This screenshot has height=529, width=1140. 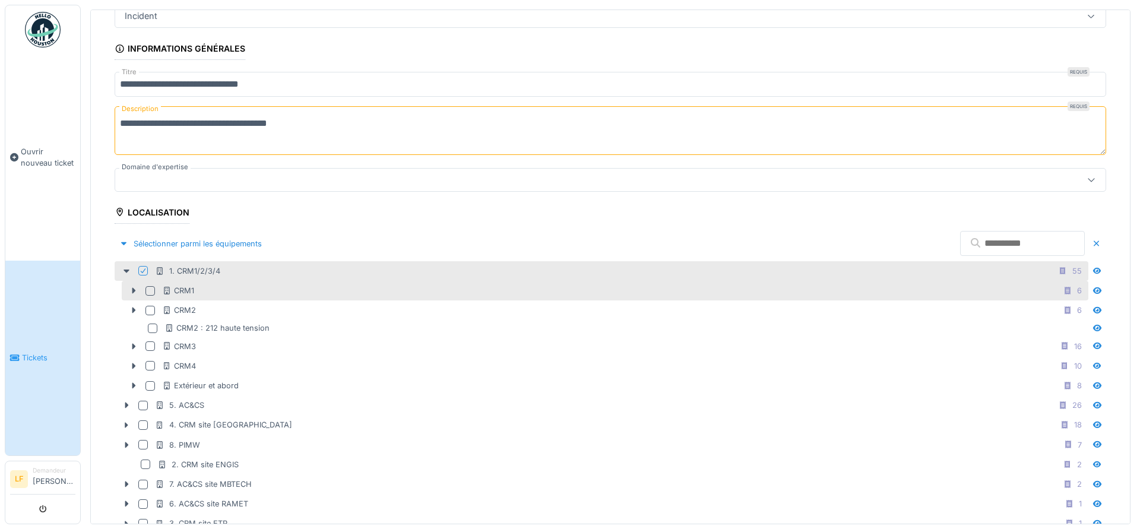 I want to click on div: 5. AC&CS, so click(x=179, y=405).